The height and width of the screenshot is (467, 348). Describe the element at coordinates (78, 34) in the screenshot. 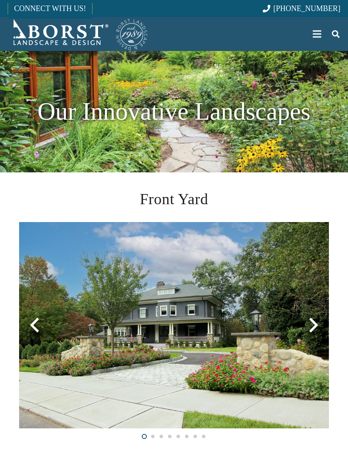

I see `a: Borst-Logo` at that location.